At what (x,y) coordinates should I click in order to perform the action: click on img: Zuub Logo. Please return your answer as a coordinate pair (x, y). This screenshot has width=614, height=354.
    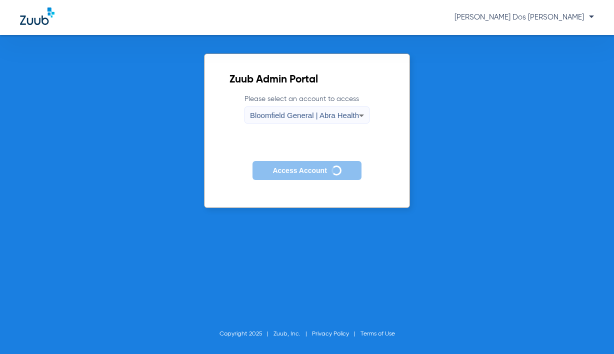
    Looking at the image, I should click on (37, 16).